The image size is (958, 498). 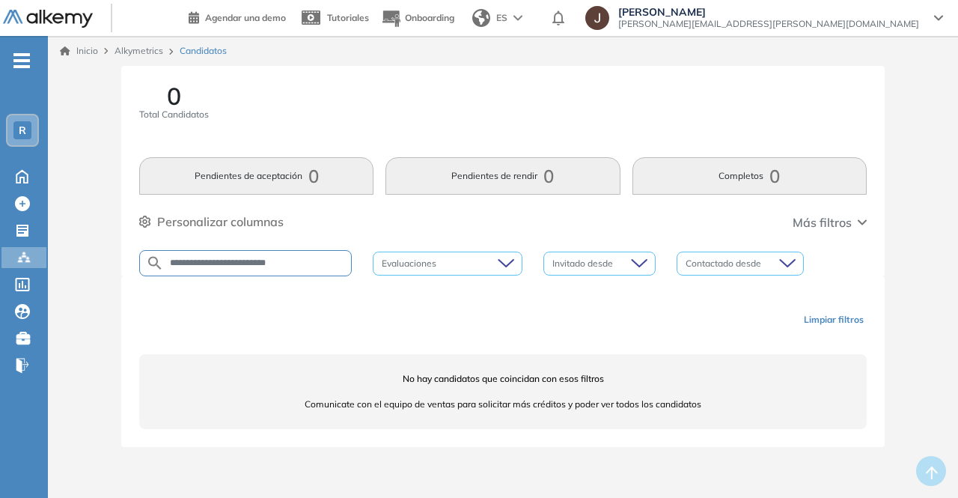 I want to click on a: Inicio, so click(x=79, y=51).